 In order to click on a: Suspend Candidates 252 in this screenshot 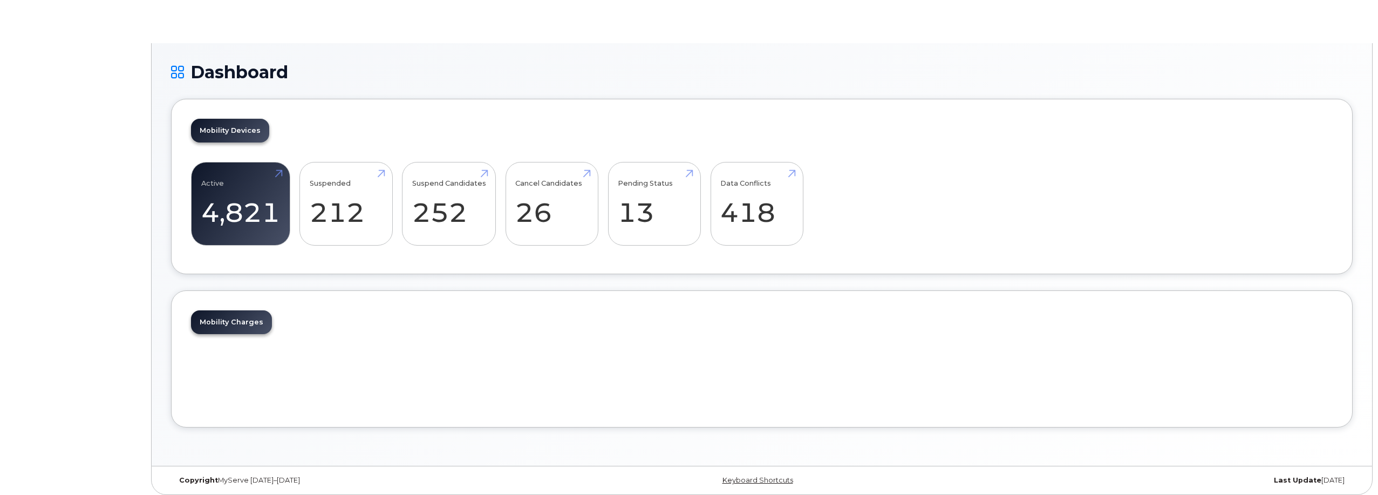, I will do `click(449, 204)`.